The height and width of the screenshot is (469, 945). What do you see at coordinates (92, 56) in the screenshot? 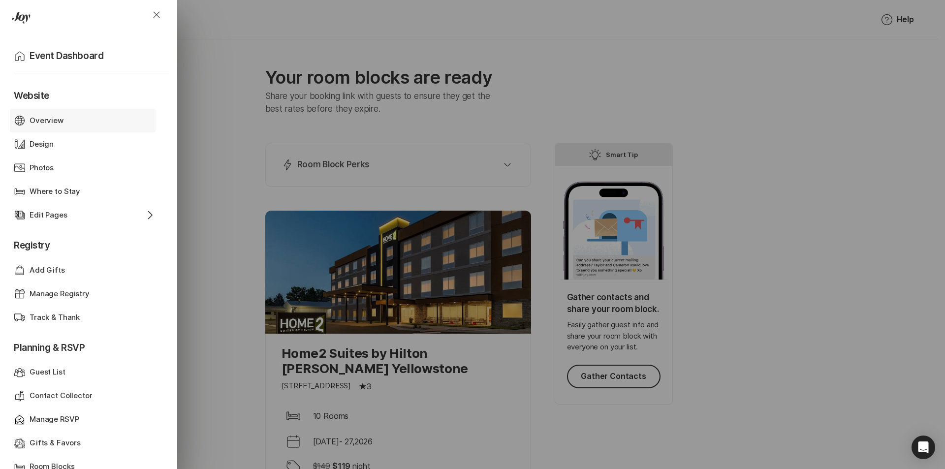
I see `a: Event Dashboard` at bounding box center [92, 56].